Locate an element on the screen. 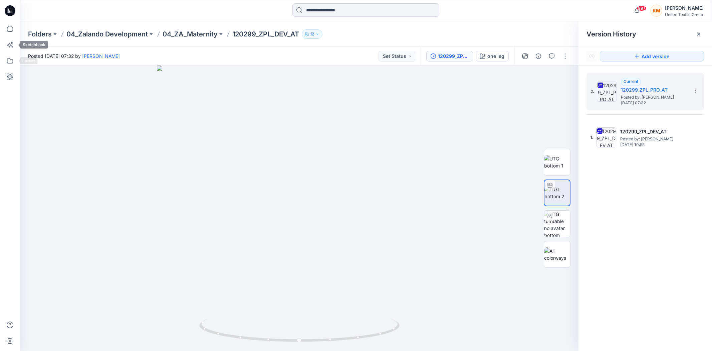 Image resolution: width=712 pixels, height=351 pixels. p: Folders is located at coordinates (40, 34).